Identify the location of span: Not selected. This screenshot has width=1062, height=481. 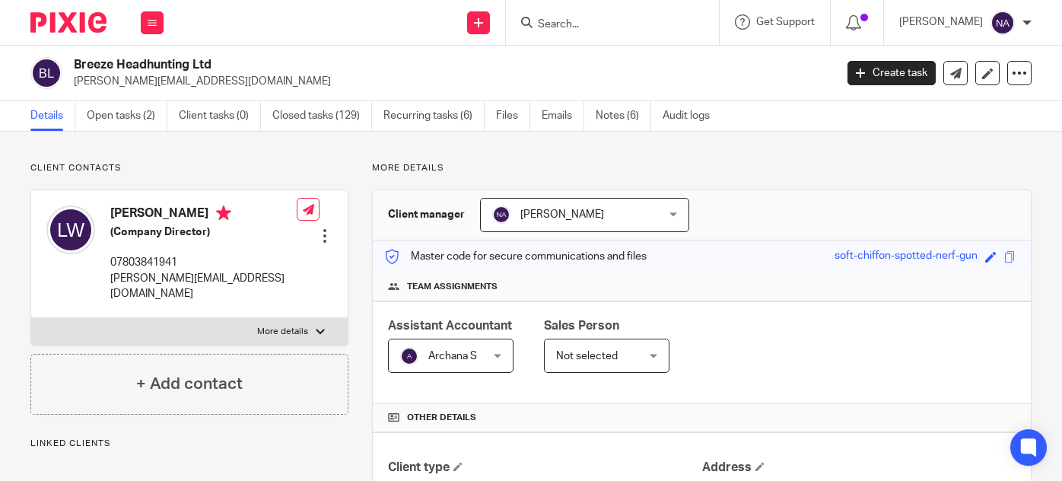
(587, 356).